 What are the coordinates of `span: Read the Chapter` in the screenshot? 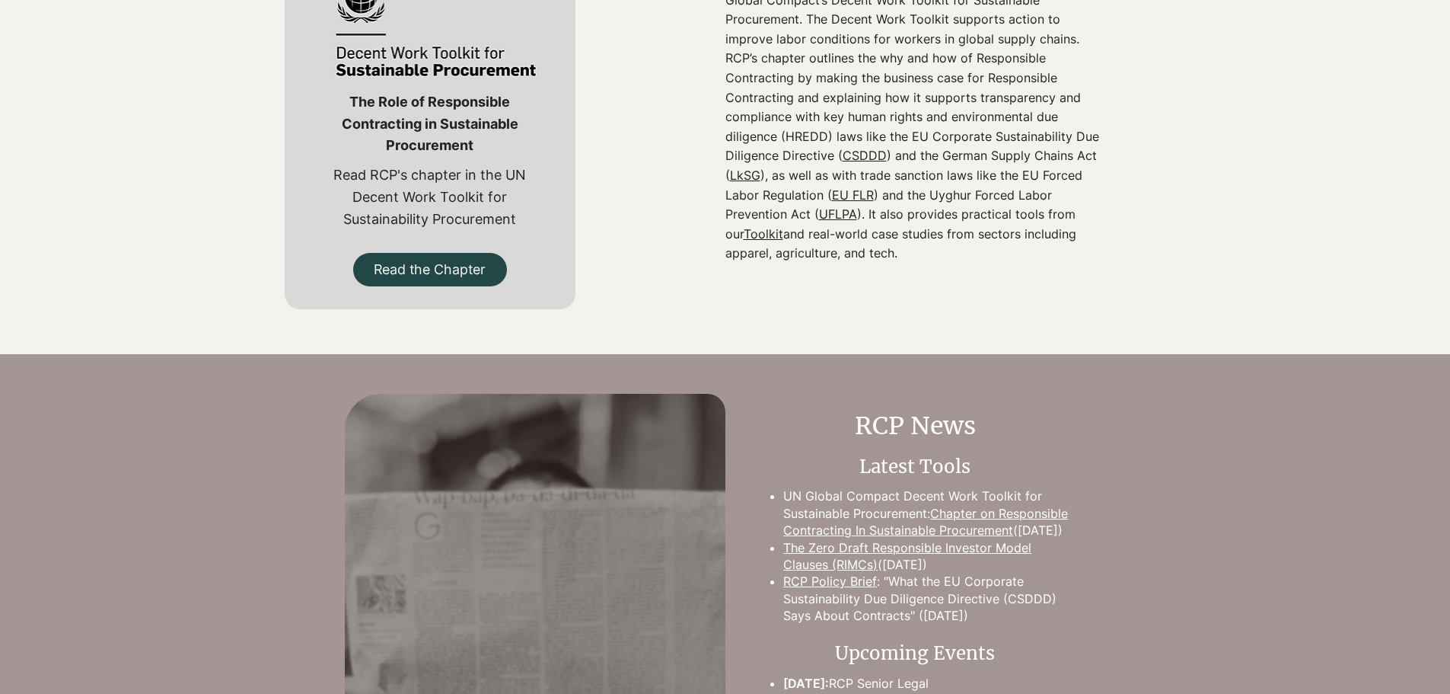 It's located at (429, 270).